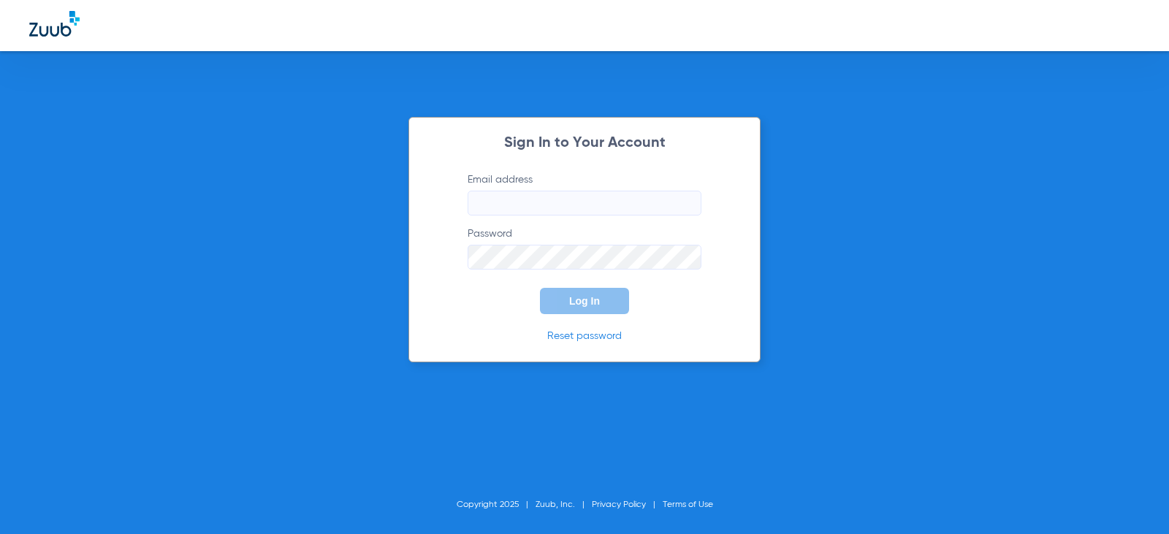  Describe the element at coordinates (496, 505) in the screenshot. I see `li: Copyright 2025` at that location.